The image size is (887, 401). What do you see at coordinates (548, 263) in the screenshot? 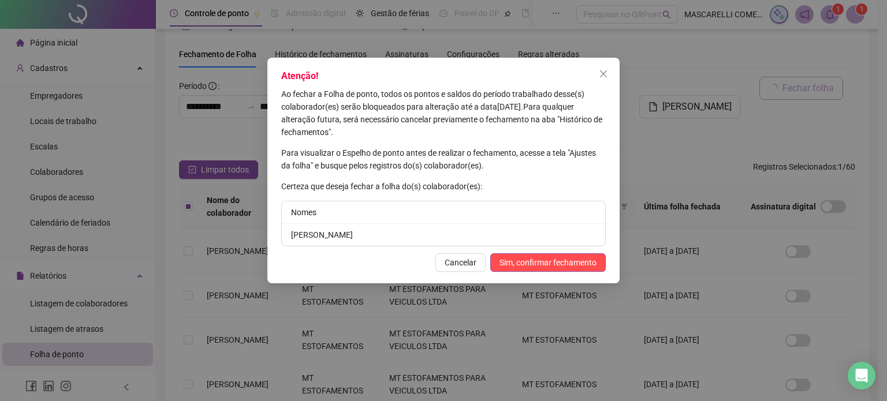
I see `button: Sim, confirmar fechamento` at bounding box center [548, 263].